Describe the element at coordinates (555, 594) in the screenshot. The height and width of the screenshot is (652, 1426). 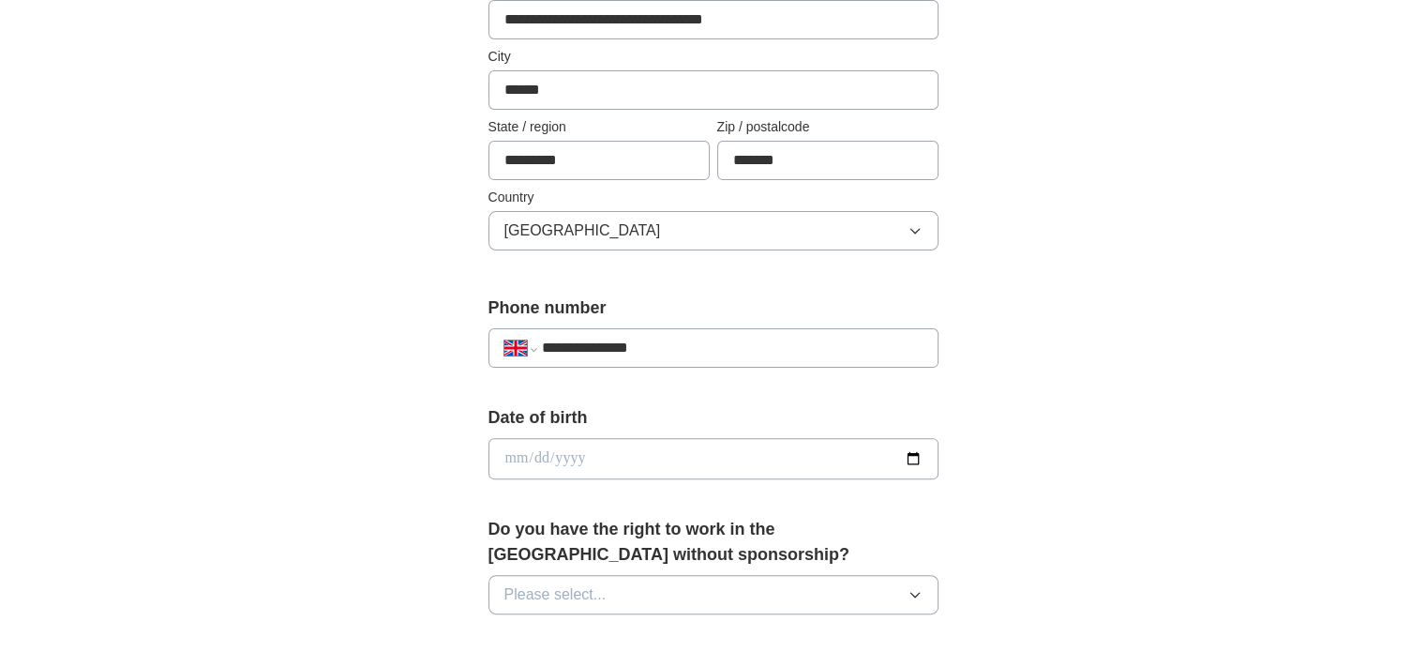
I see `span: Please select...` at that location.